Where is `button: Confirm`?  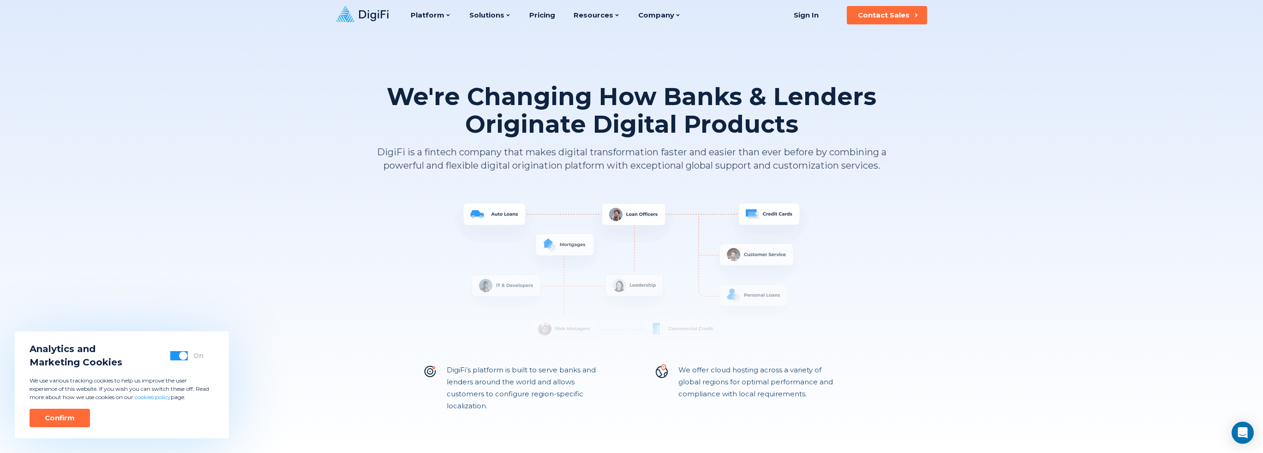 button: Confirm is located at coordinates (60, 418).